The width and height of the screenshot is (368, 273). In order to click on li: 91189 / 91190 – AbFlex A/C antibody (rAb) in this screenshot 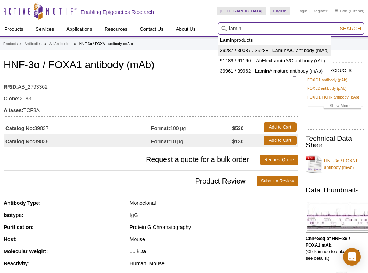, I will do `click(274, 61)`.